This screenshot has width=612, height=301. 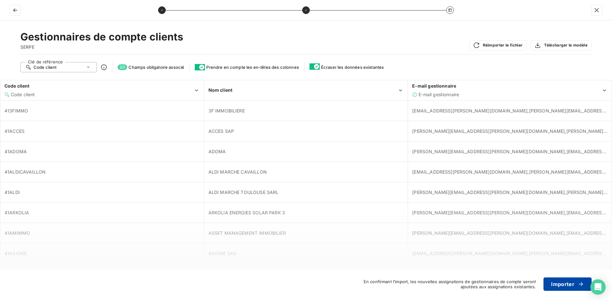 What do you see at coordinates (252, 67) in the screenshot?
I see `span: Prendre en compte les en-têtes des colonnes` at bounding box center [252, 67].